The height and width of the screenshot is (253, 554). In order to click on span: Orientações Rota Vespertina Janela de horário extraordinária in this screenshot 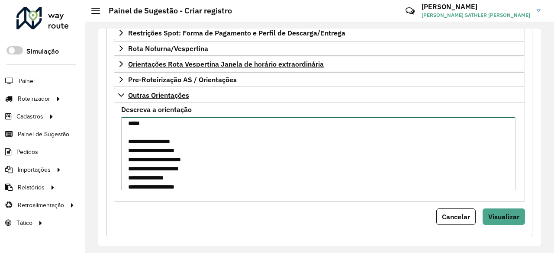, I will do `click(226, 64)`.